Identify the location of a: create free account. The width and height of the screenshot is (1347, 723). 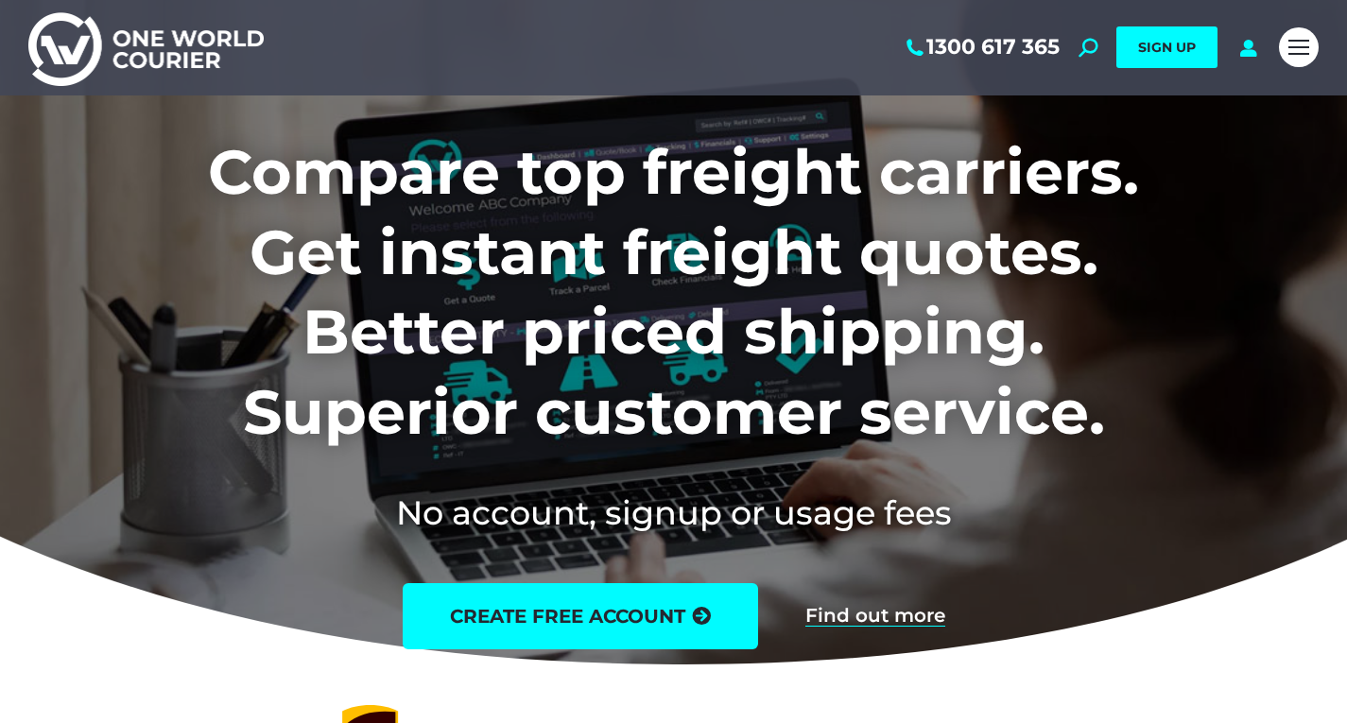
(580, 616).